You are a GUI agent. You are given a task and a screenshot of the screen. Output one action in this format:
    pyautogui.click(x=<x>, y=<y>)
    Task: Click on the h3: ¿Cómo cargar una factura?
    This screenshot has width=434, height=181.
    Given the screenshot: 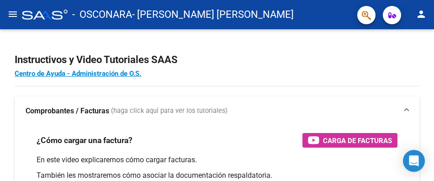 What is the action you would take?
    pyautogui.click(x=85, y=140)
    